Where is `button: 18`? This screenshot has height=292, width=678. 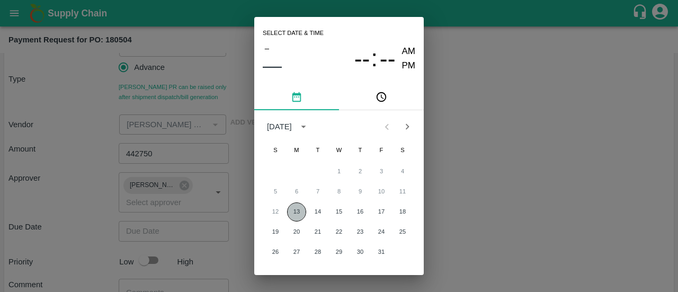 button: 18 is located at coordinates (402, 212).